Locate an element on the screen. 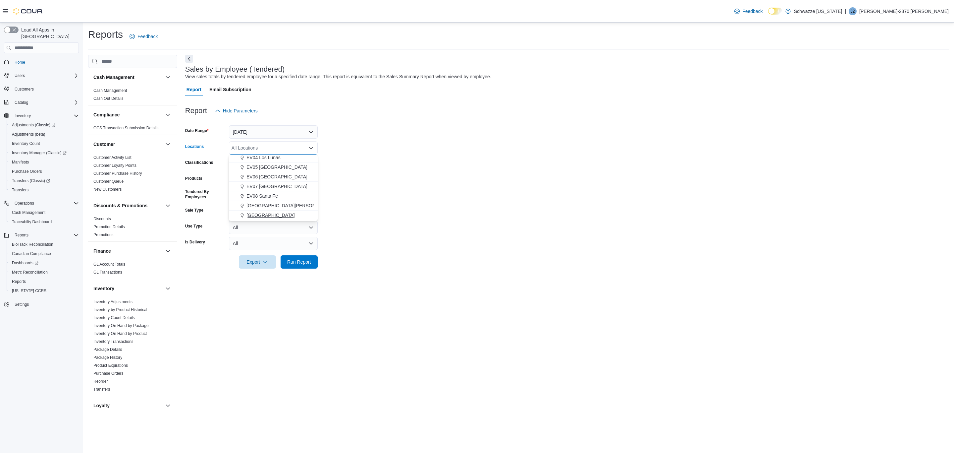  a: Inventory by Product Historical is located at coordinates (120, 309).